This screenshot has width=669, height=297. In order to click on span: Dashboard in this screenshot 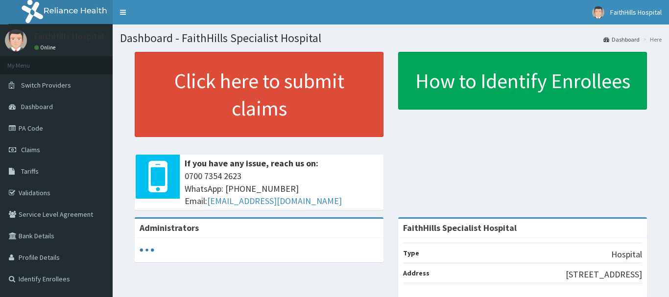, I will do `click(37, 107)`.